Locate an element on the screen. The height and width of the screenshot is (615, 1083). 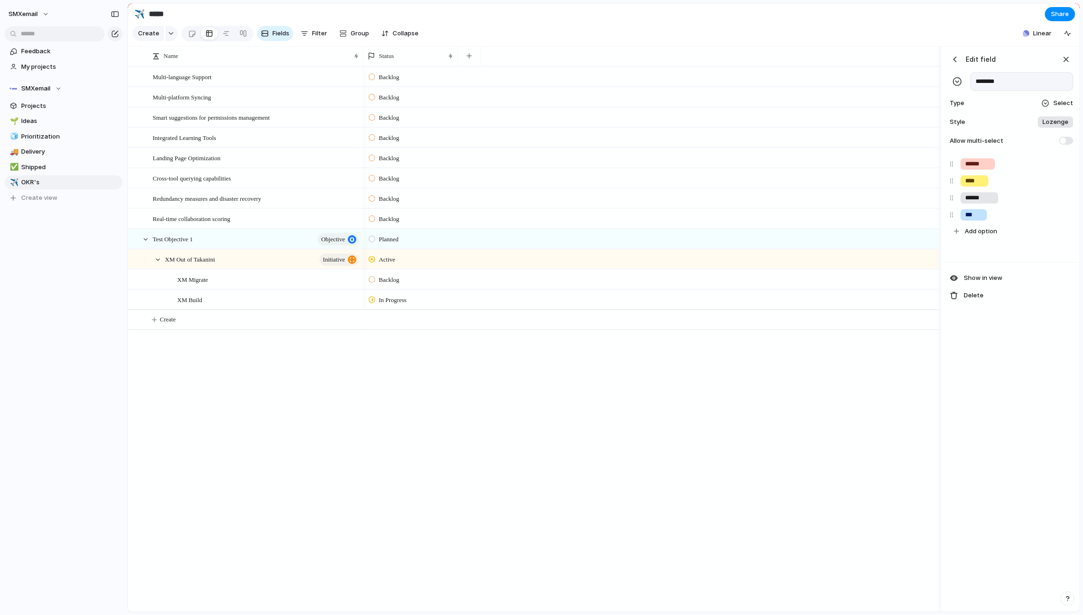
span: Integrated Learning Tools is located at coordinates (184, 137).